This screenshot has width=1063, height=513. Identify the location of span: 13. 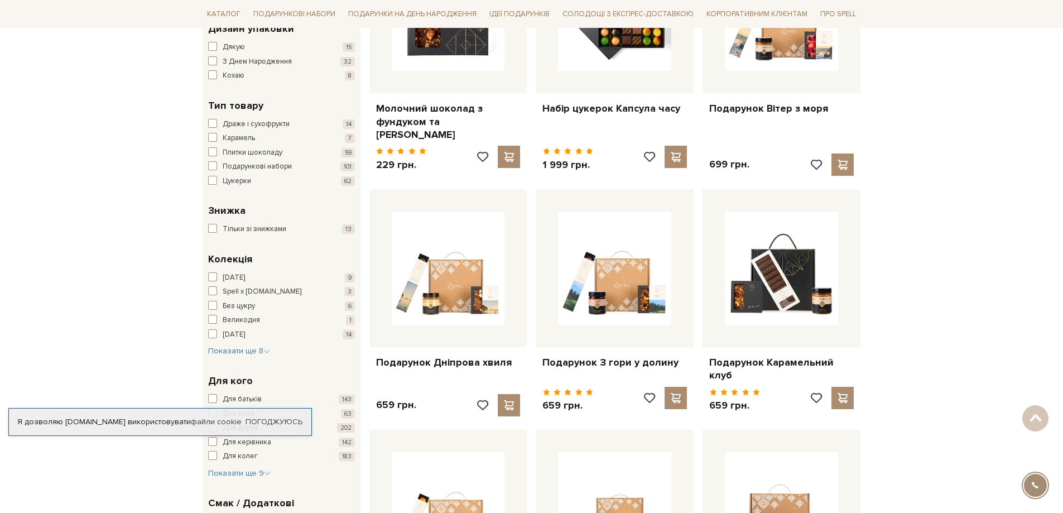
(348, 229).